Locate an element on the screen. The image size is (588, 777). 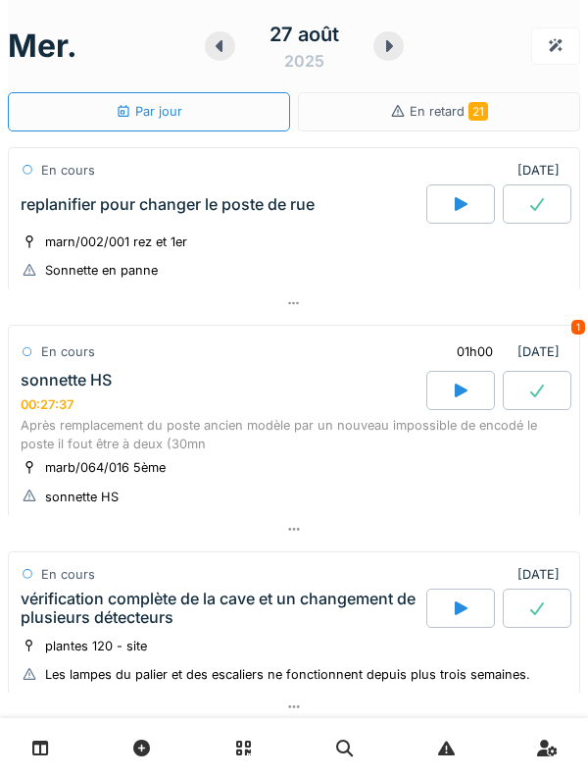
span: En retard is located at coordinates (449, 111).